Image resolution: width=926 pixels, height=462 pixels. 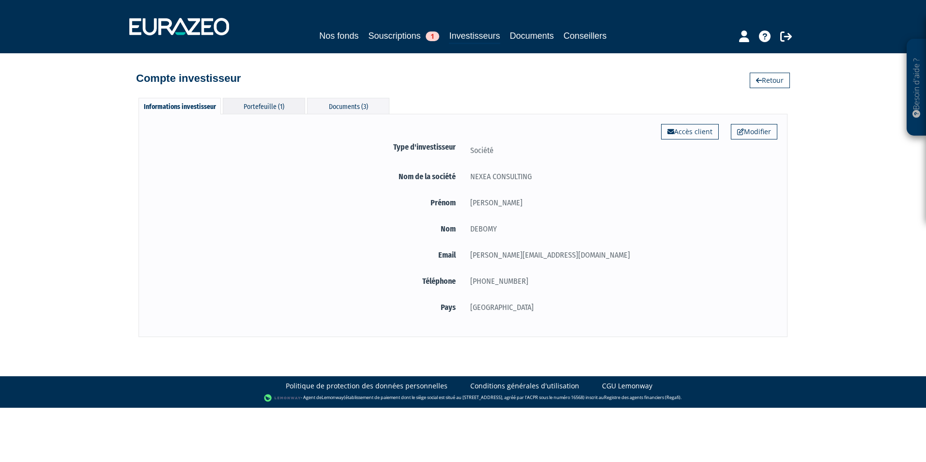 What do you see at coordinates (264, 106) in the screenshot?
I see `div: Portefeuille (1)` at bounding box center [264, 106].